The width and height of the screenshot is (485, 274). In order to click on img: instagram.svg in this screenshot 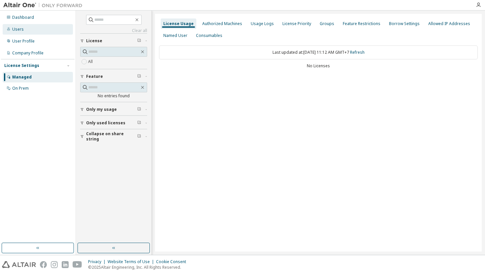, I will do `click(54, 265)`.